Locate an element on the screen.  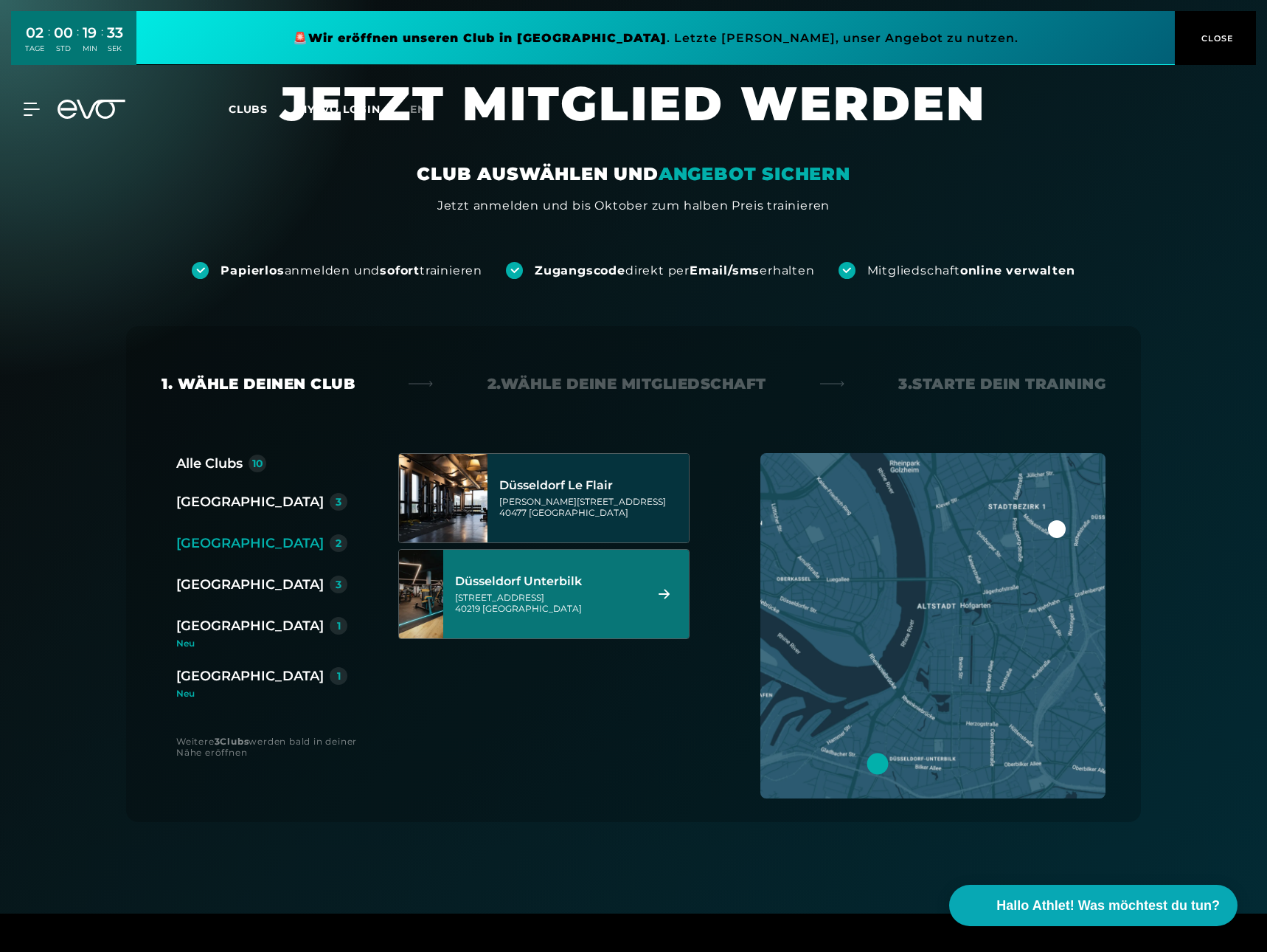
div: TAGE is located at coordinates (34, 49).